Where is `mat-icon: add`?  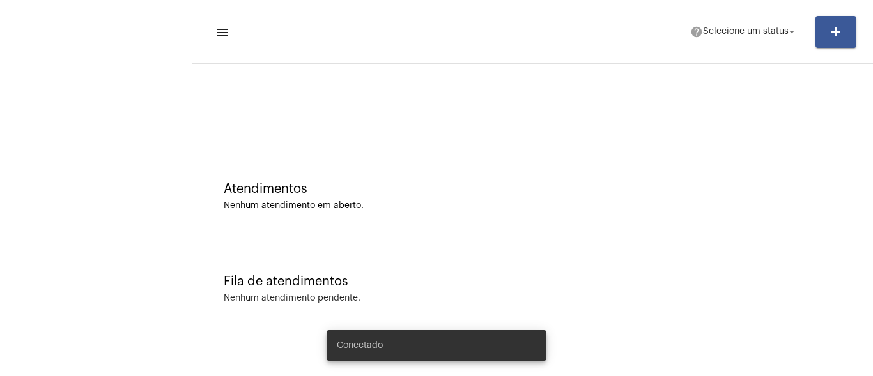 mat-icon: add is located at coordinates (836, 32).